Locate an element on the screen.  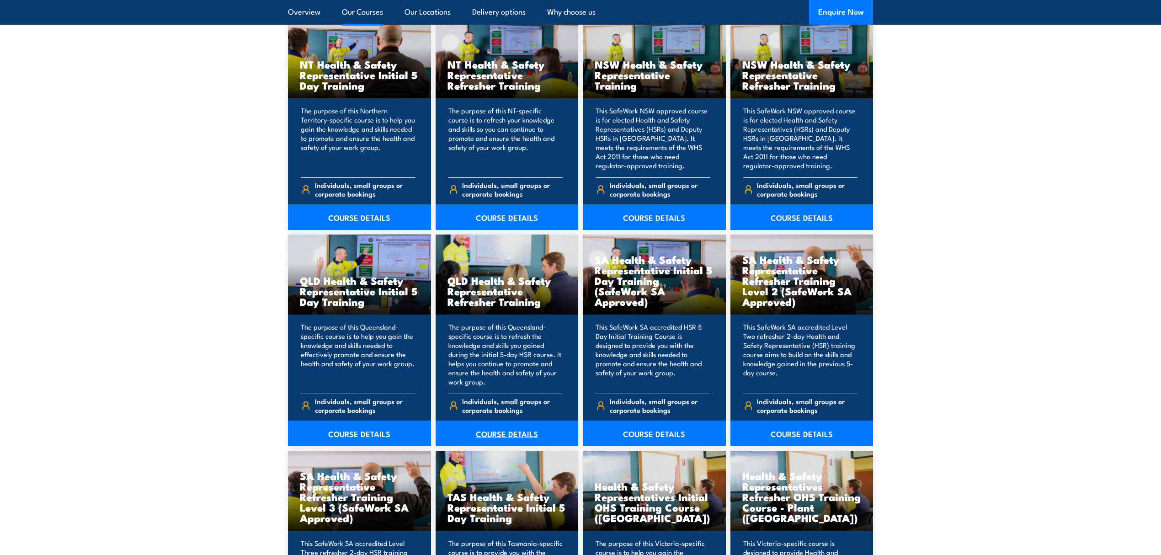
p: The purpose of this NT-specific course is to refresh your knowledge and skills so you can continu... is located at coordinates (506, 138).